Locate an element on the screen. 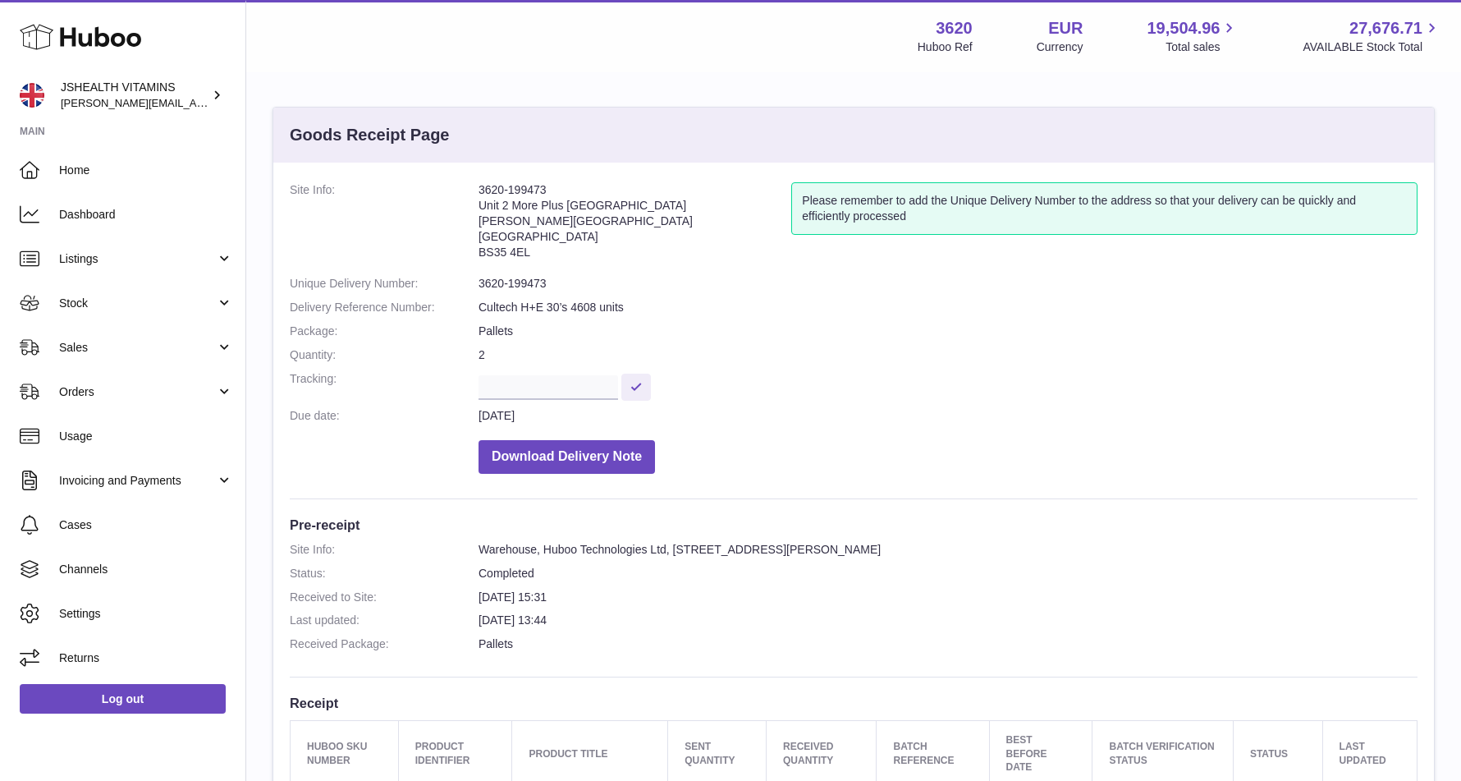 The height and width of the screenshot is (781, 1461). span: Channels is located at coordinates (146, 569).